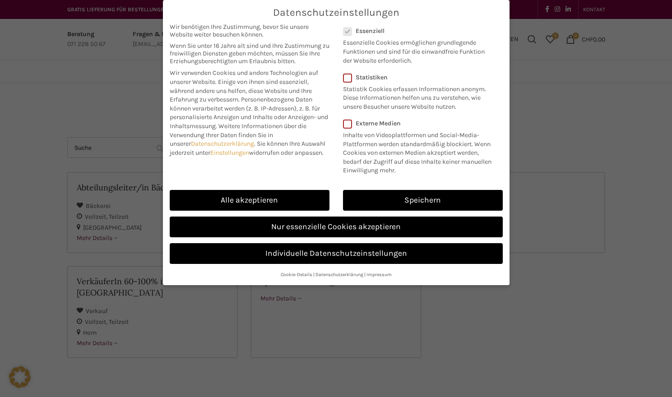 The width and height of the screenshot is (672, 397). I want to click on a: Einstellungen, so click(230, 153).